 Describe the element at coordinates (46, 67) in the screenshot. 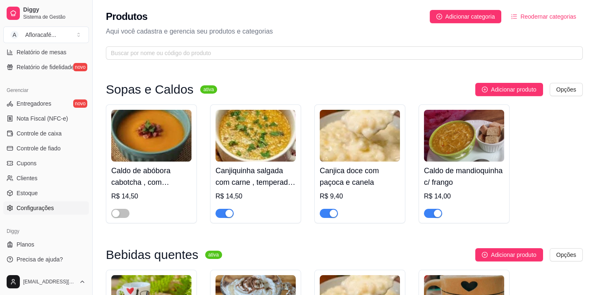

I see `a: Relatório de fidelidadenovo` at that location.